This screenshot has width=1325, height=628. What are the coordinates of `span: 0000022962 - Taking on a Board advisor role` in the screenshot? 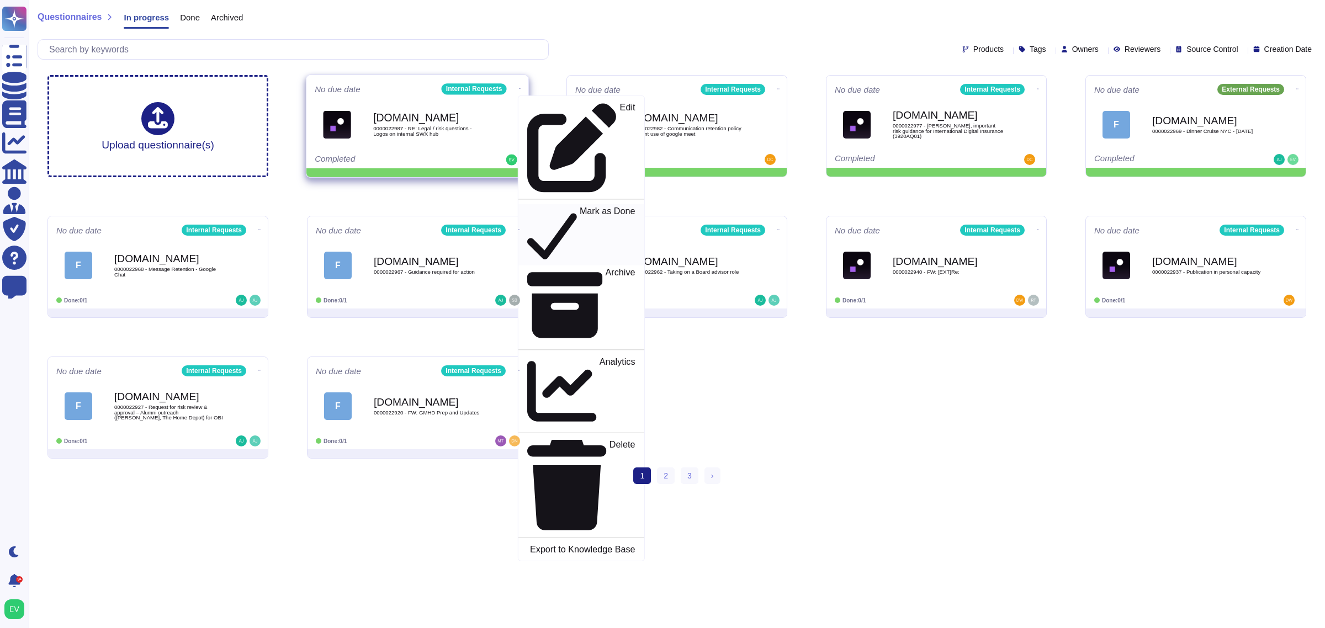 It's located at (689, 272).